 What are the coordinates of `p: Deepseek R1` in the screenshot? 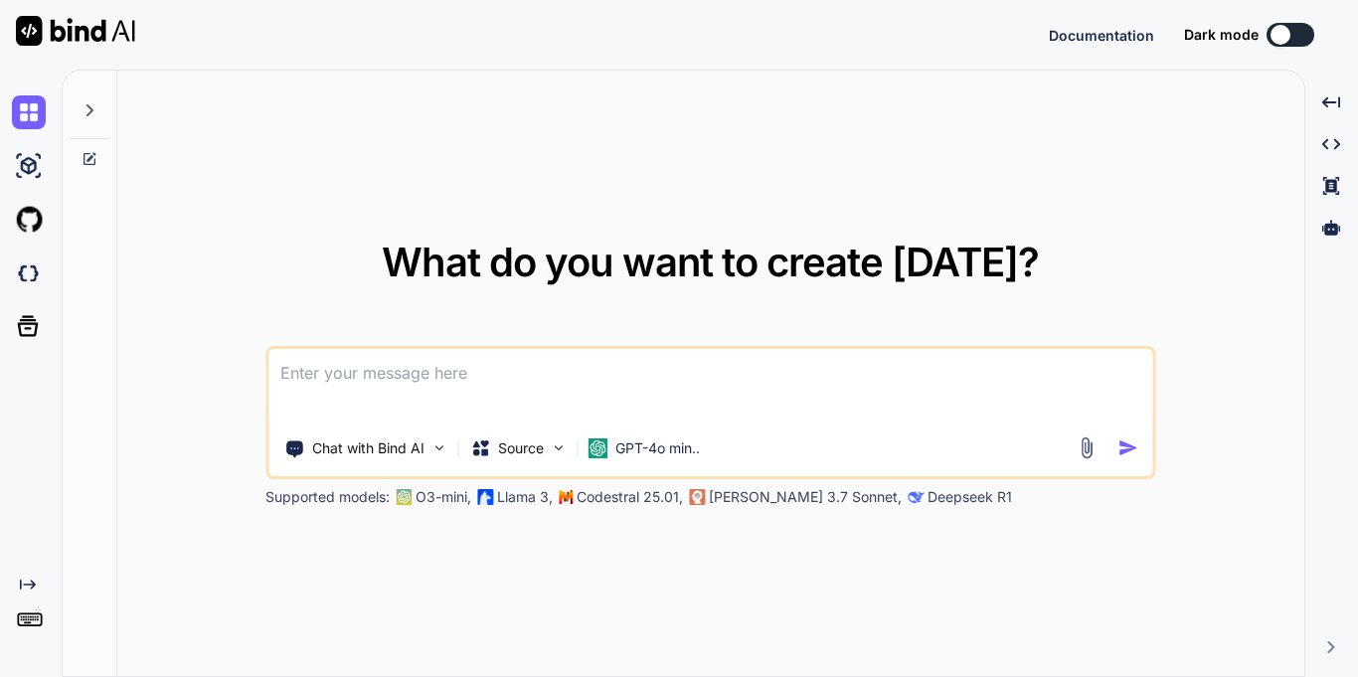 It's located at (969, 497).